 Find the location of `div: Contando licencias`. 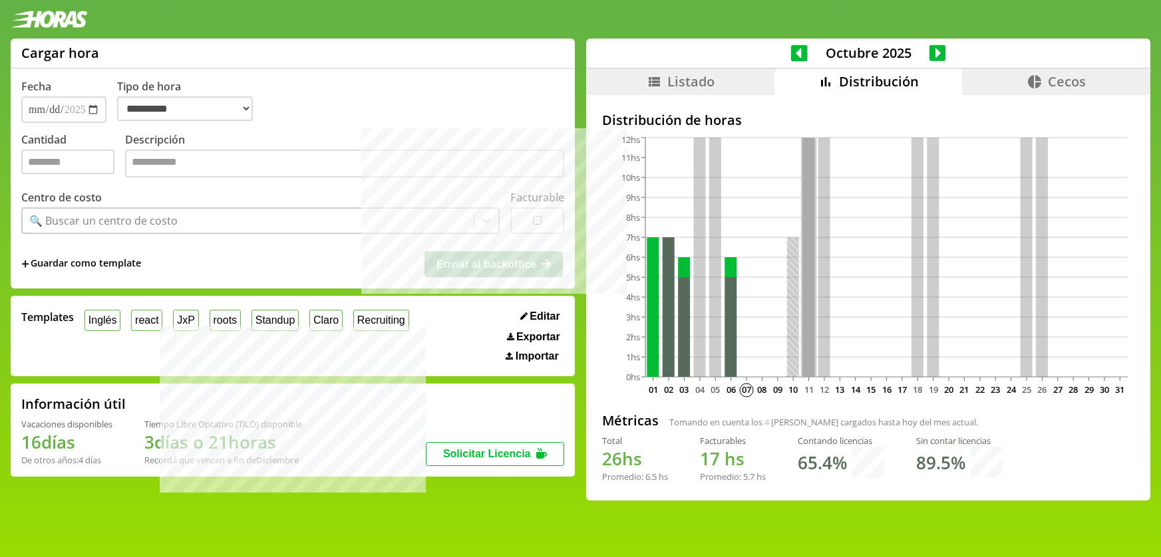

div: Contando licencias is located at coordinates (841, 441).